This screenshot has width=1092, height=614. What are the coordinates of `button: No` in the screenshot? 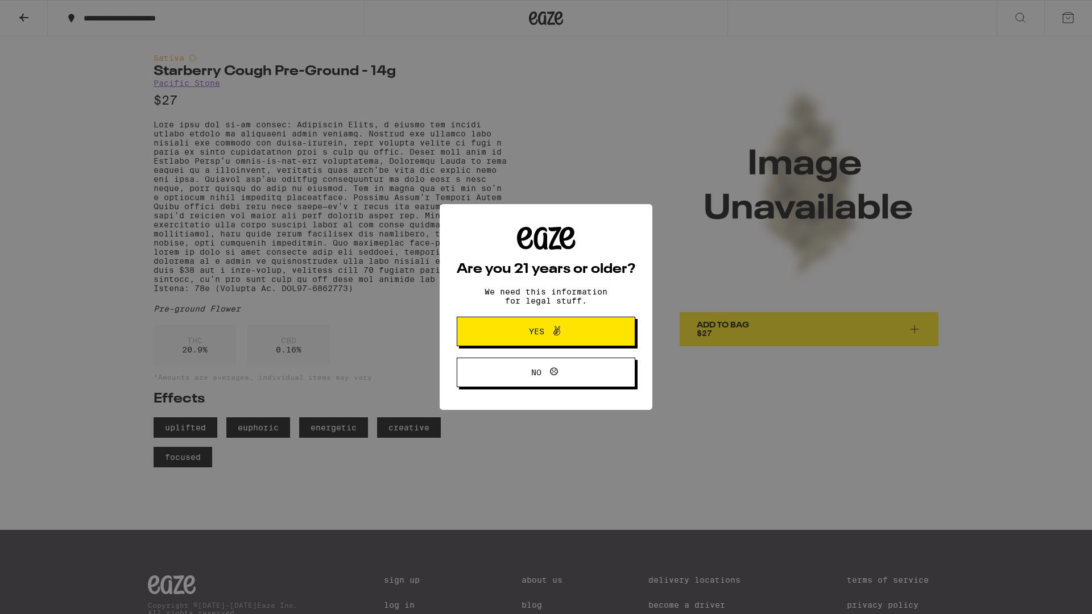 It's located at (546, 373).